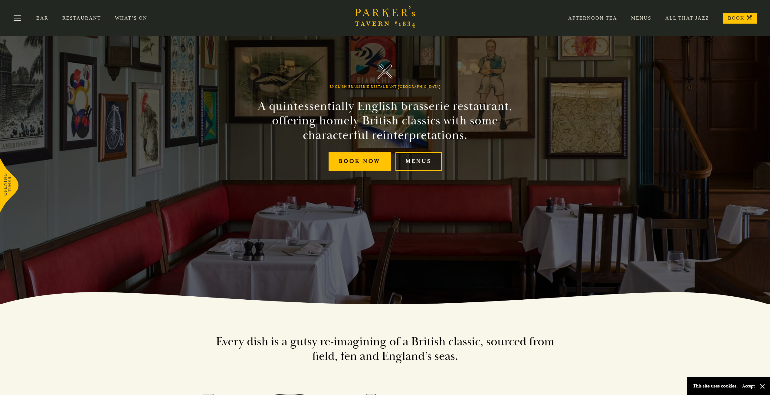  I want to click on h2: Every dish is a gutsy re-imagining of a British classic, sourced from field, fen and England’s seas., so click(385, 349).